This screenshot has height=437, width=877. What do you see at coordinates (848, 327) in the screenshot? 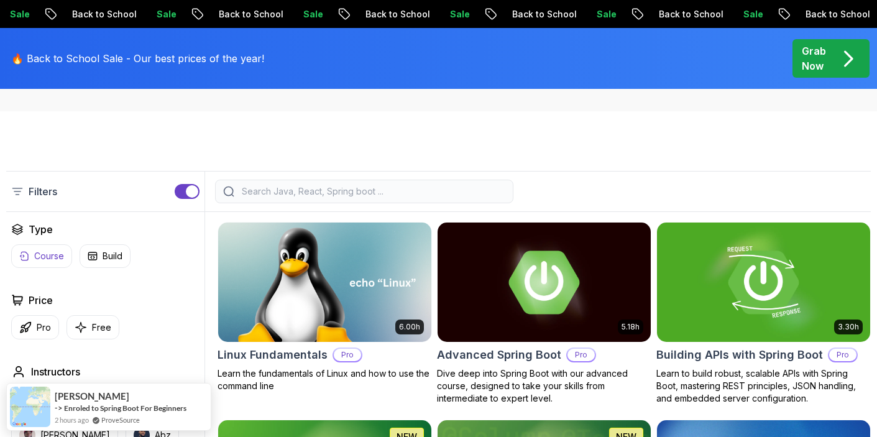
I see `p: 3.30h` at bounding box center [848, 327].